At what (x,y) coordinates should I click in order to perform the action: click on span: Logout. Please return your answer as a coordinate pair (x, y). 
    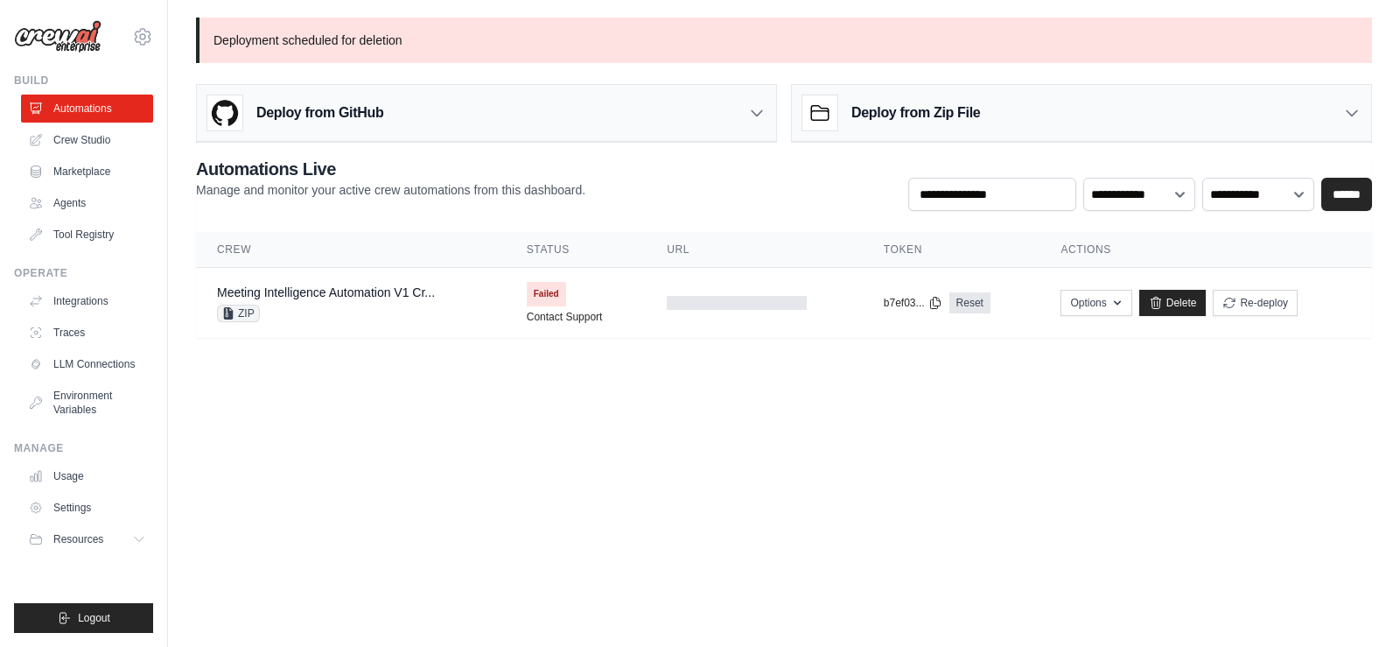
    Looking at the image, I should click on (94, 618).